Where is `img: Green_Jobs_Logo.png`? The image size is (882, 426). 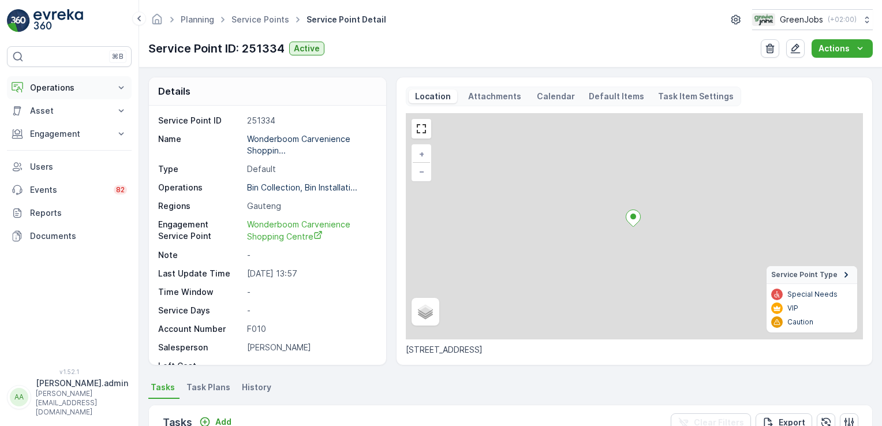 img: Green_Jobs_Logo.png is located at coordinates (764, 20).